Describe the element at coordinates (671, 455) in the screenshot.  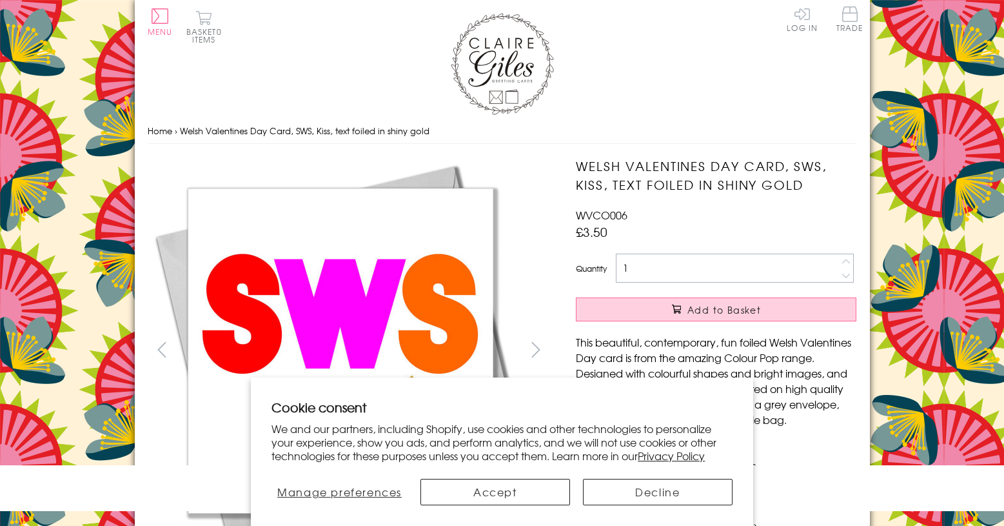
I see `a: Privacy Policy` at that location.